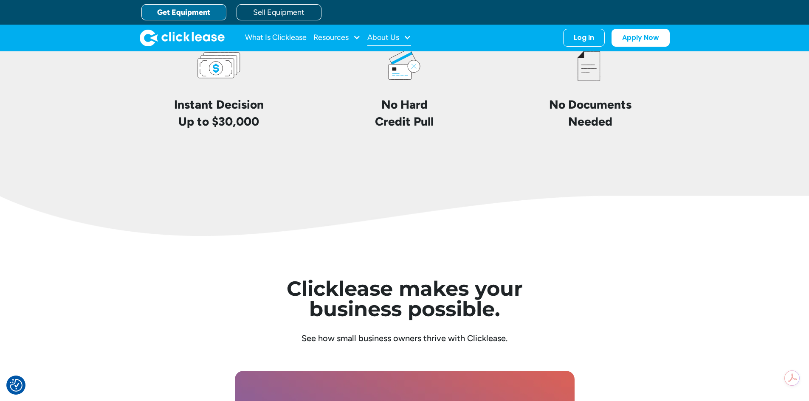 This screenshot has height=401, width=809. What do you see at coordinates (16, 386) in the screenshot?
I see `img: Revisit consent button` at bounding box center [16, 386].